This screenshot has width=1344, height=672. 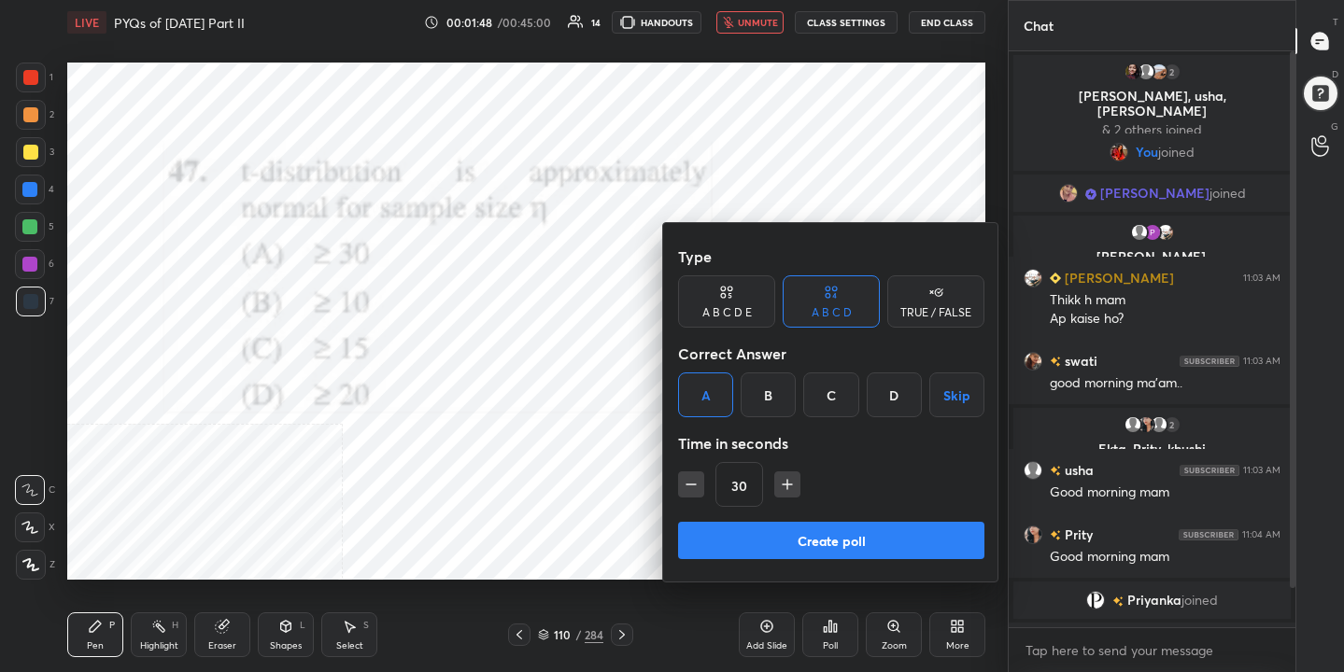 What do you see at coordinates (830, 395) in the screenshot?
I see `div: C` at bounding box center [830, 395].